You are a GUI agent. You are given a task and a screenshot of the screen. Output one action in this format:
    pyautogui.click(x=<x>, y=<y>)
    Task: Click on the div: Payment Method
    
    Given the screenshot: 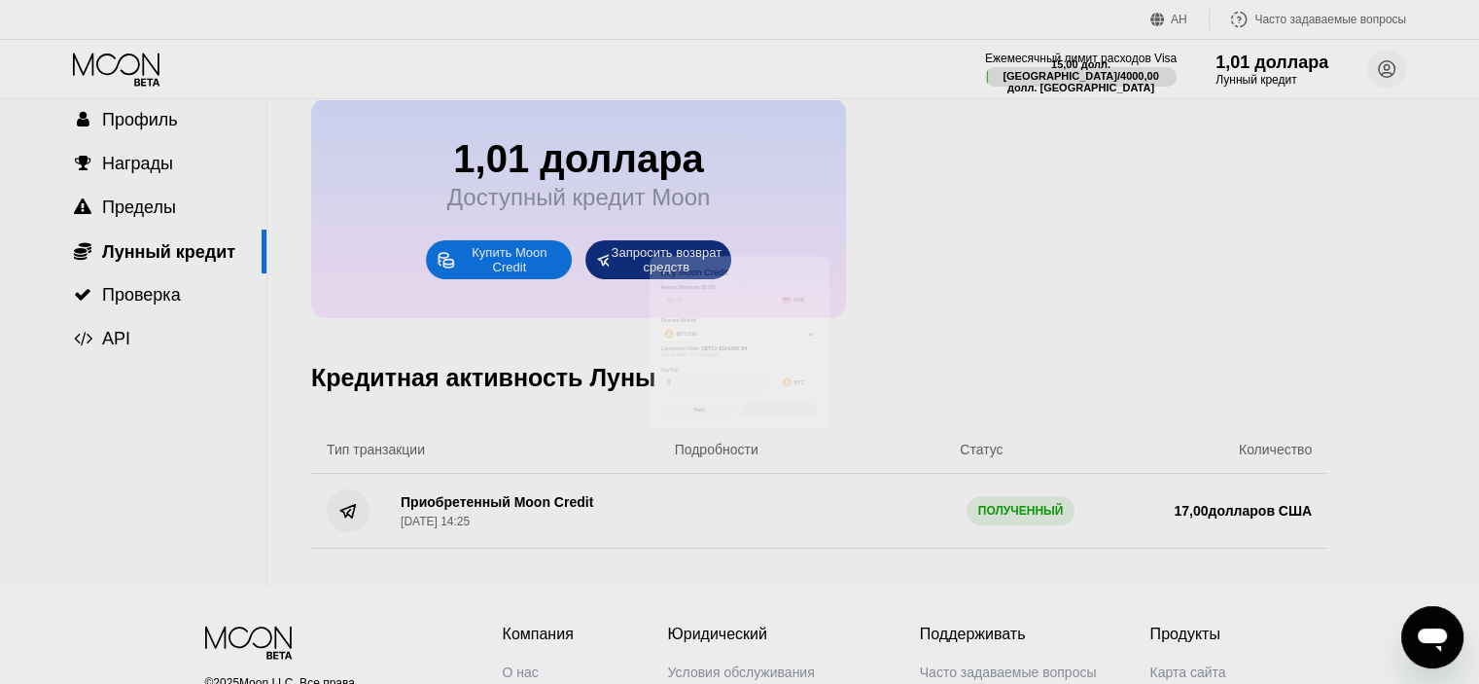 What is the action you would take?
    pyautogui.click(x=739, y=321)
    